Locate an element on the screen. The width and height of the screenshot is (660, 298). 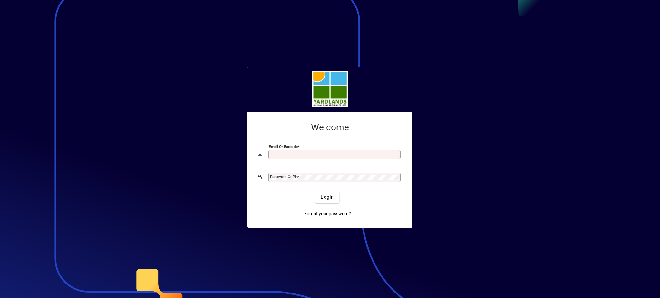
a: Forgot your password? is located at coordinates (327, 214).